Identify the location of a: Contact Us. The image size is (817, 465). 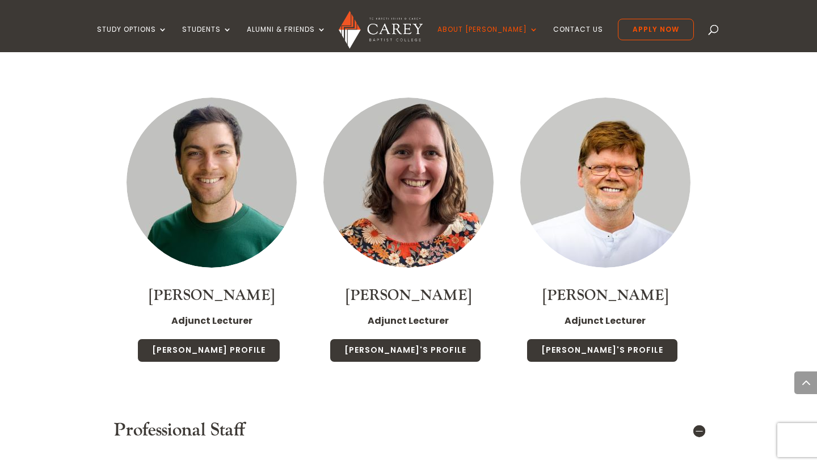
(578, 39).